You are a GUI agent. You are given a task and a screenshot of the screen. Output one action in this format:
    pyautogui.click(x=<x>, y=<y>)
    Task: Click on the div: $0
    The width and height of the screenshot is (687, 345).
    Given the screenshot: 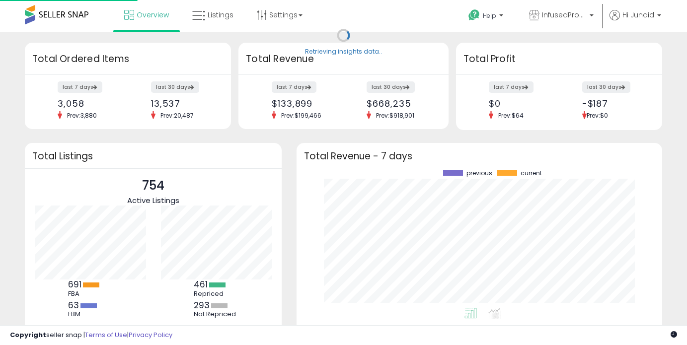 What is the action you would take?
    pyautogui.click(x=520, y=103)
    